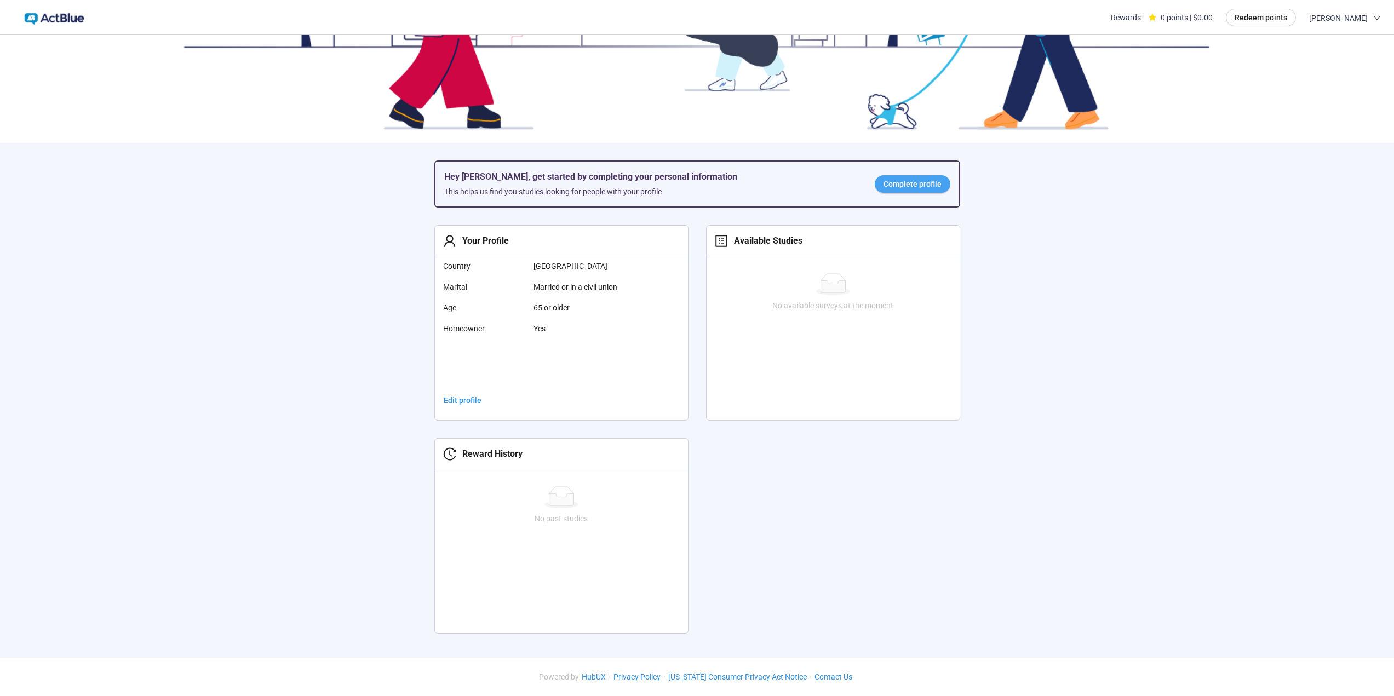 The height and width of the screenshot is (696, 1394). Describe the element at coordinates (450, 241) in the screenshot. I see `span: user` at that location.